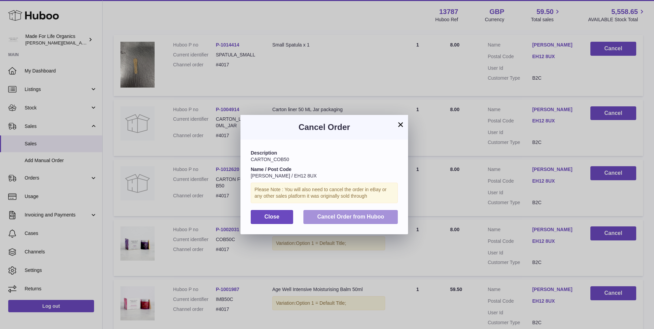 The width and height of the screenshot is (654, 329). What do you see at coordinates (324, 127) in the screenshot?
I see `h3: Cancel Order` at bounding box center [324, 127].